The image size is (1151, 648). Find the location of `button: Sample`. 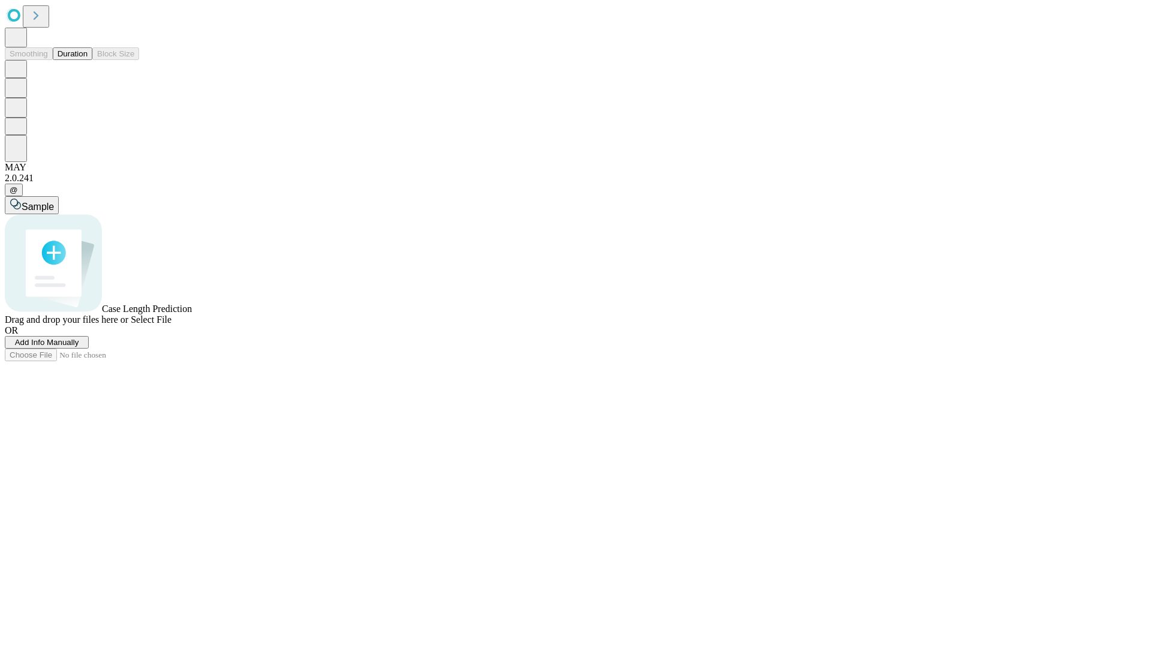

button: Sample is located at coordinates (32, 205).